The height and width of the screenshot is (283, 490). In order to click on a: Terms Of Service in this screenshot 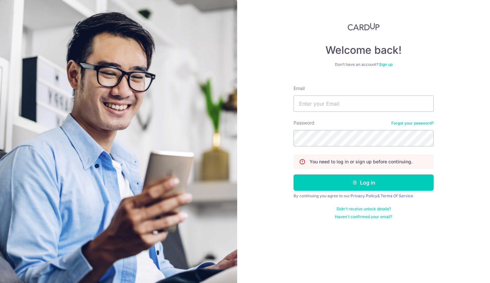, I will do `click(397, 196)`.